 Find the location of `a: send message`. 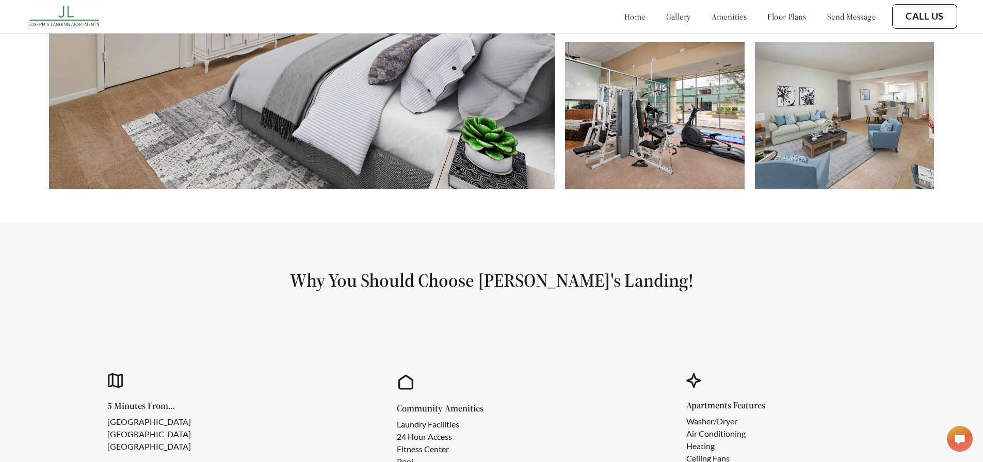

a: send message is located at coordinates (851, 17).